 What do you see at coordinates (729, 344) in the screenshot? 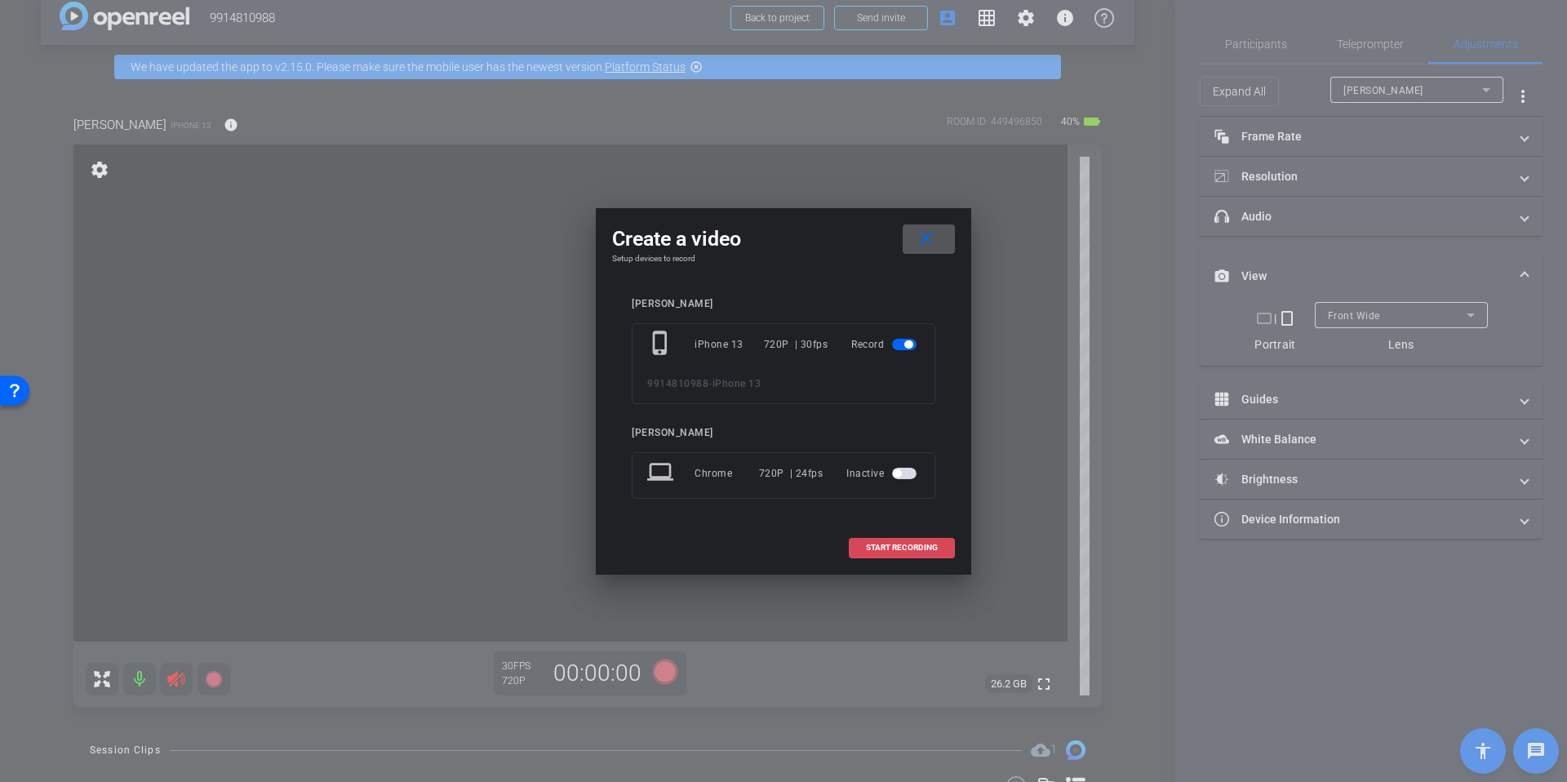
I see `div: iPhone 13` at bounding box center [729, 344].